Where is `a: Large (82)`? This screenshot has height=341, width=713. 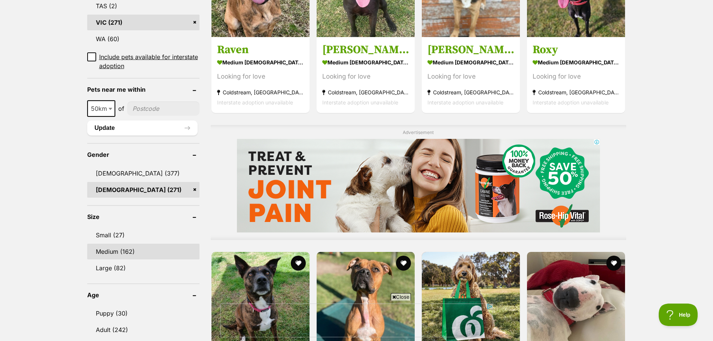 a: Large (82) is located at coordinates (143, 268).